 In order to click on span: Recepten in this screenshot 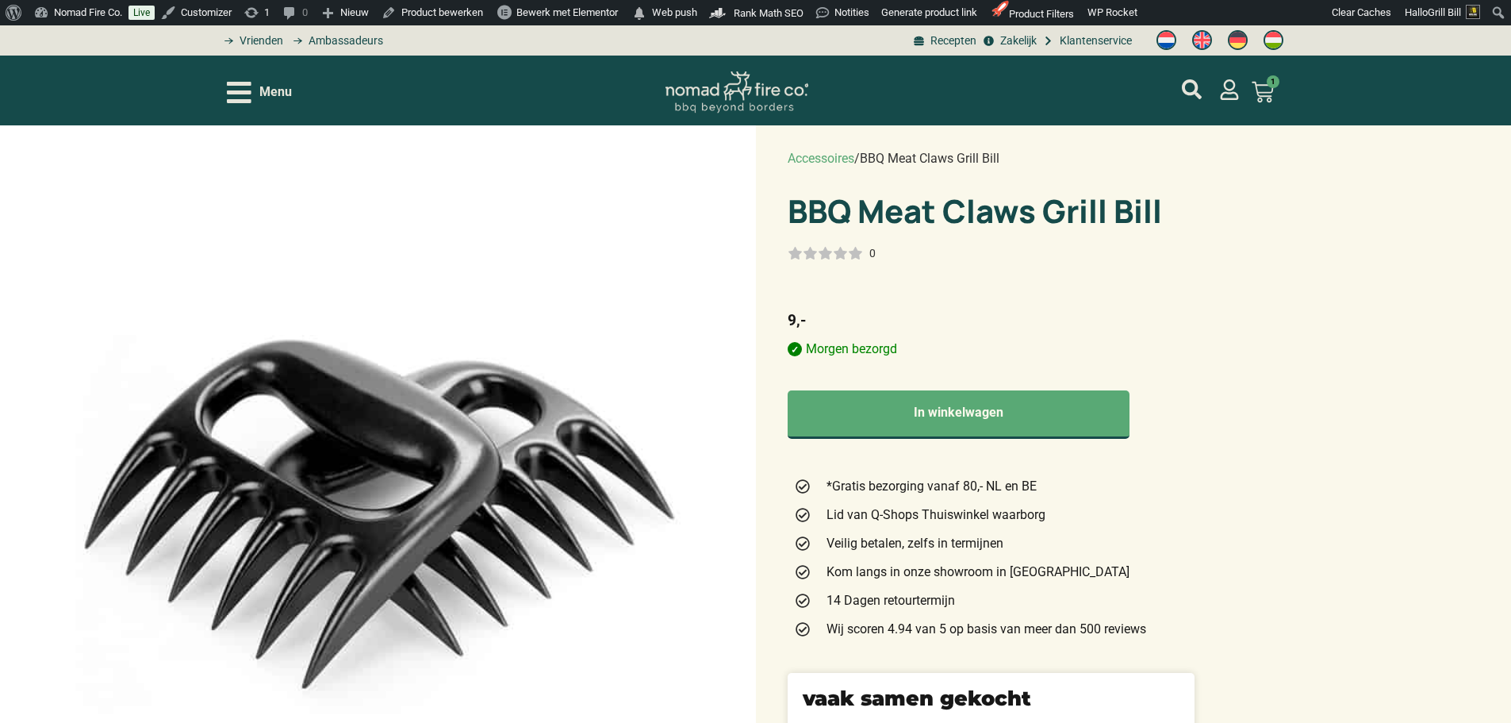, I will do `click(951, 40)`.